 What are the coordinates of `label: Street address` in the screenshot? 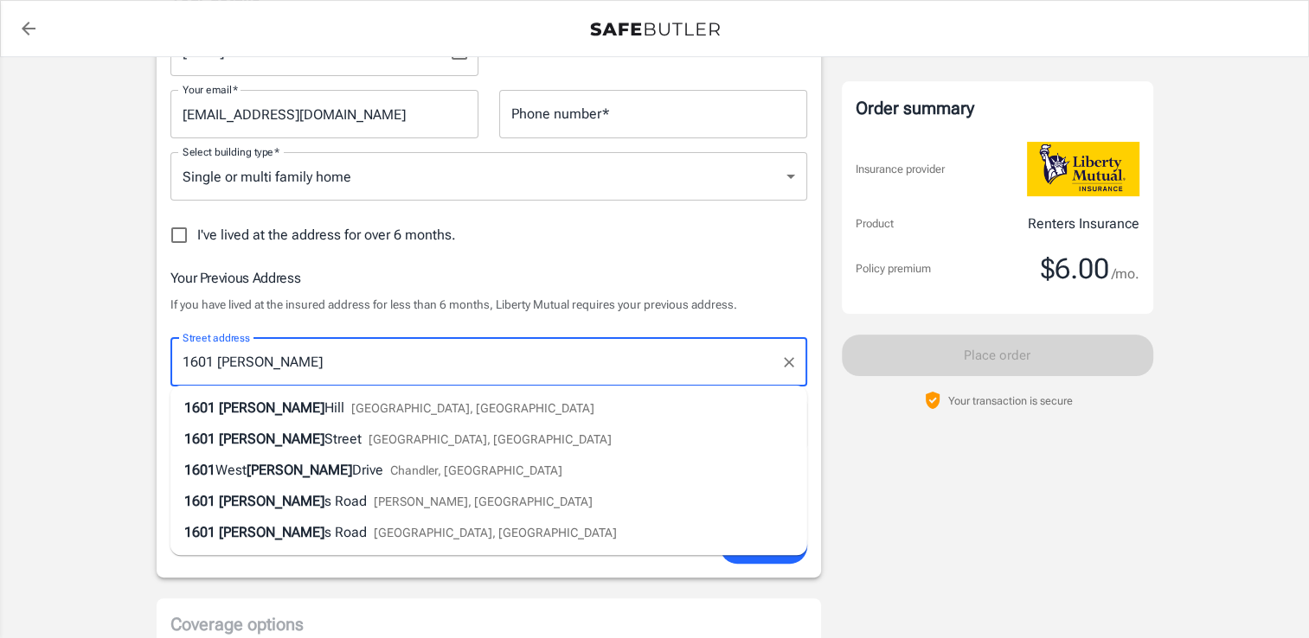 It's located at (216, 337).